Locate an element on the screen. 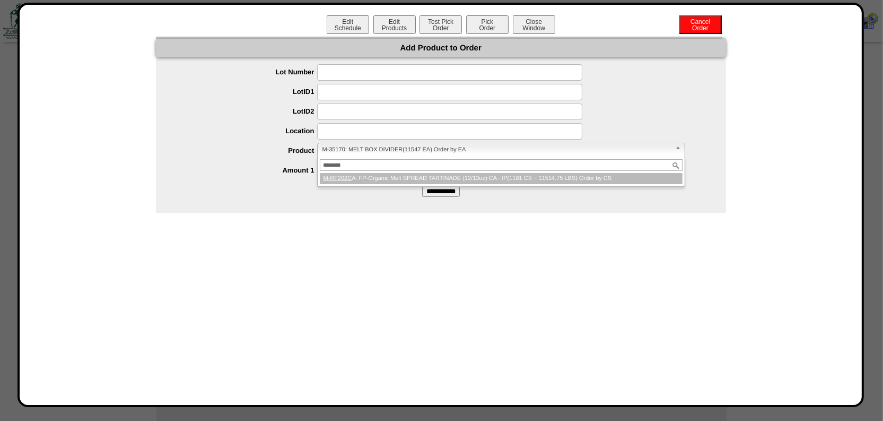  label: LotID2 is located at coordinates (247, 111).